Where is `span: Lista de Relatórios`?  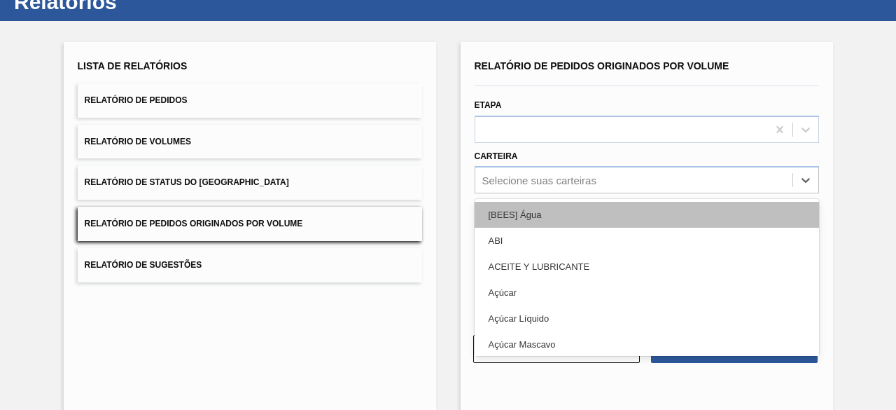 span: Lista de Relatórios is located at coordinates (132, 66).